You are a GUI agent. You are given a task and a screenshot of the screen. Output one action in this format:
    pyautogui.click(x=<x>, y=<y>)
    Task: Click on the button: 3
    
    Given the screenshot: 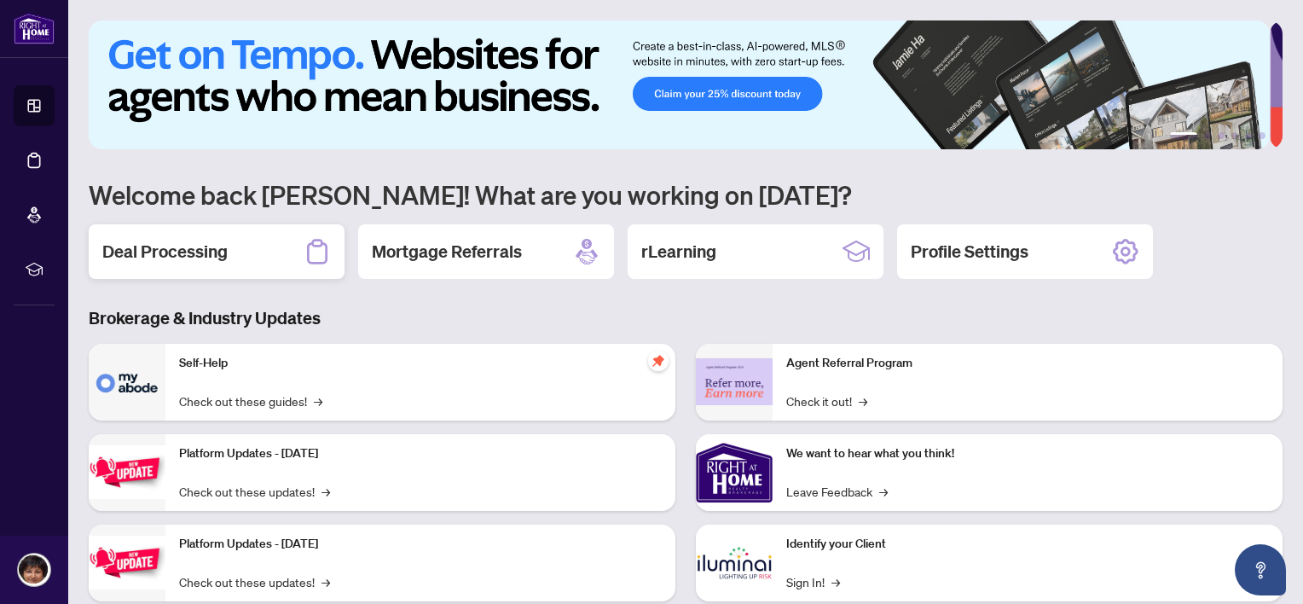 What is the action you would take?
    pyautogui.click(x=1221, y=136)
    